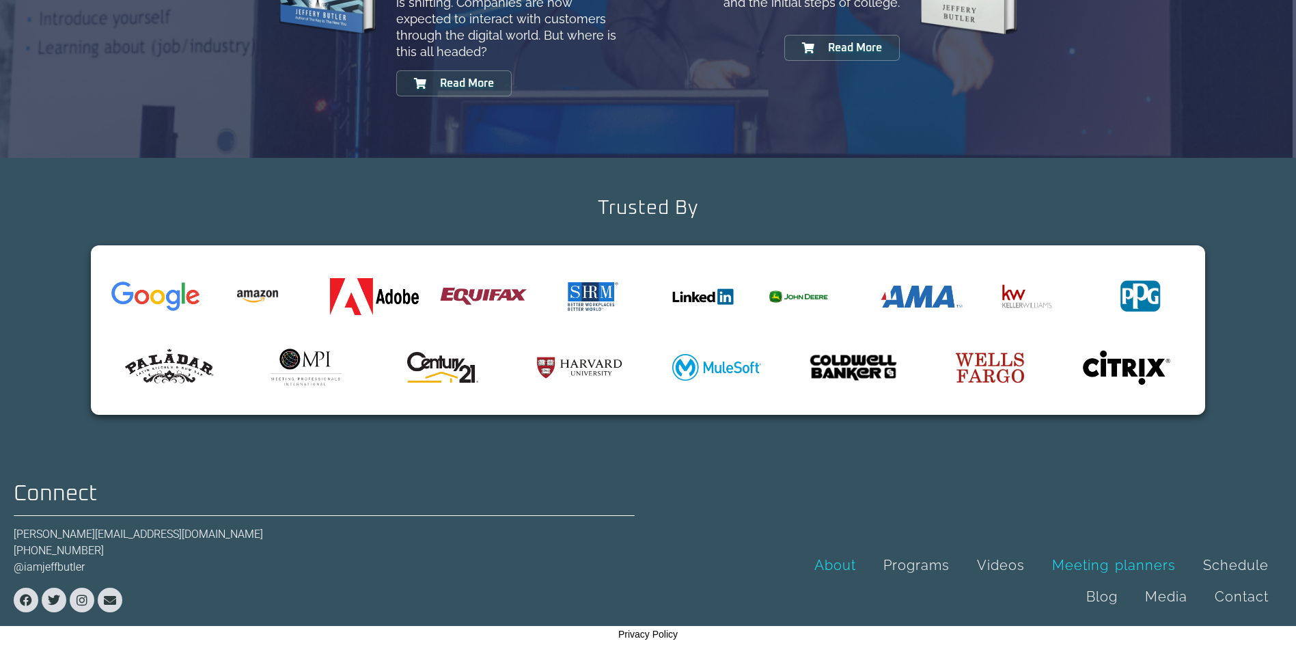 This screenshot has height=652, width=1296. What do you see at coordinates (1114, 565) in the screenshot?
I see `a: Meeting planners` at bounding box center [1114, 565].